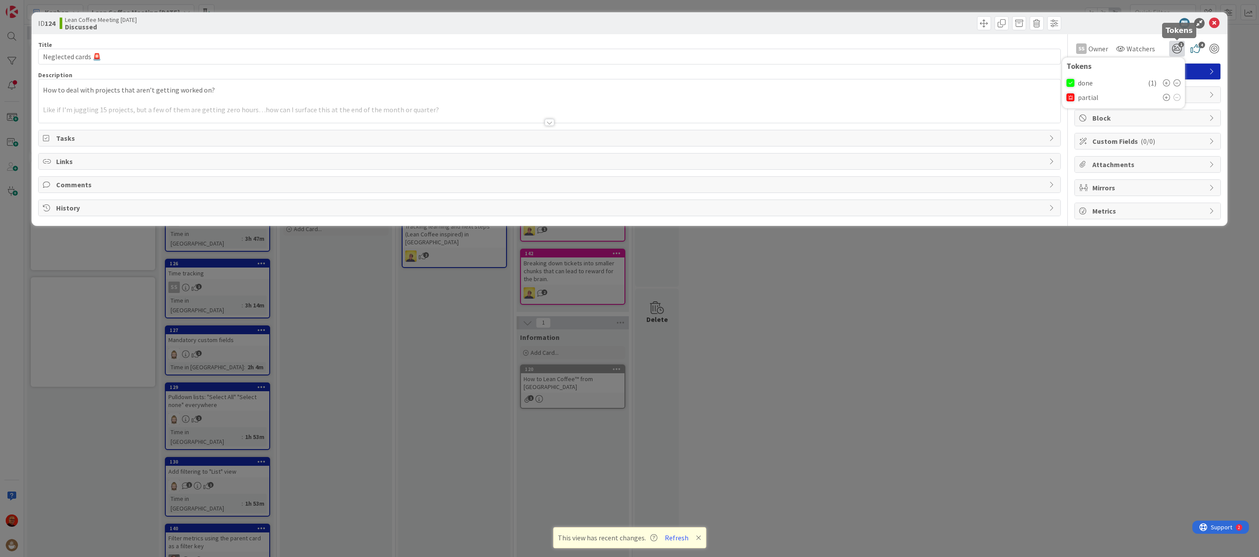 This screenshot has height=557, width=1259. What do you see at coordinates (1149, 118) in the screenshot?
I see `span: Block` at bounding box center [1149, 118].